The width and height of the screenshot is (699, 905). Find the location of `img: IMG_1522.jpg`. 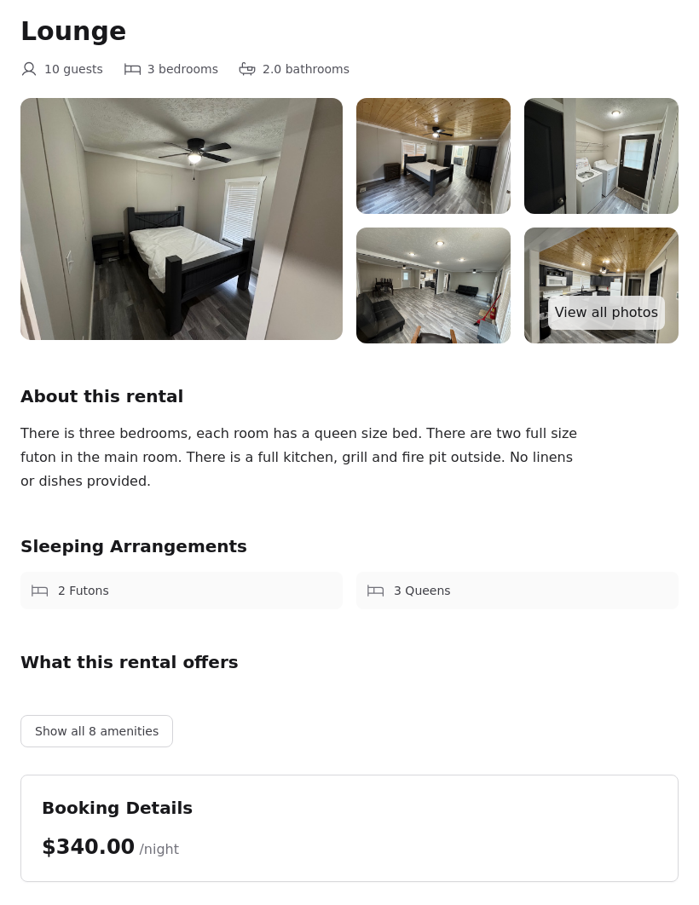

img: IMG_1522.jpg is located at coordinates (601, 156).